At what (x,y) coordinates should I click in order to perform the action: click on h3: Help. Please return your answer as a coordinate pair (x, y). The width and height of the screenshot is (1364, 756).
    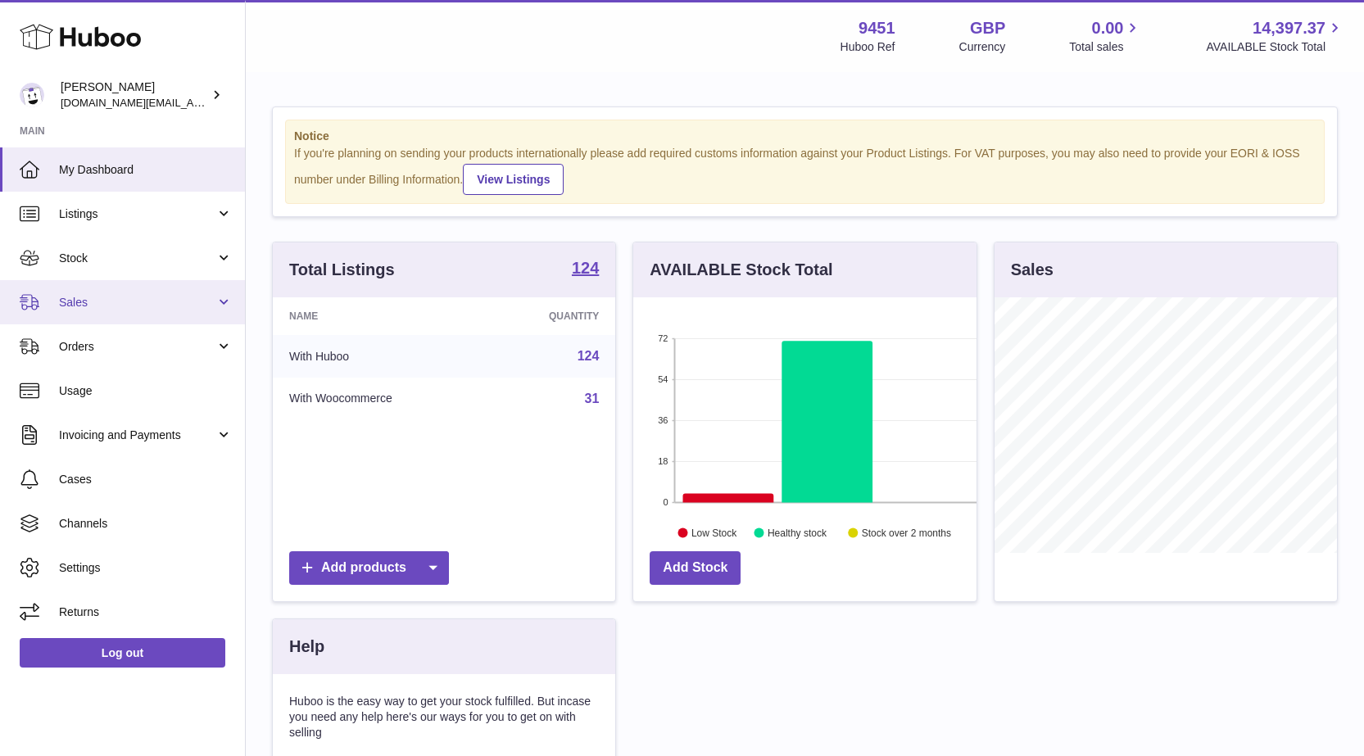
    Looking at the image, I should click on (306, 646).